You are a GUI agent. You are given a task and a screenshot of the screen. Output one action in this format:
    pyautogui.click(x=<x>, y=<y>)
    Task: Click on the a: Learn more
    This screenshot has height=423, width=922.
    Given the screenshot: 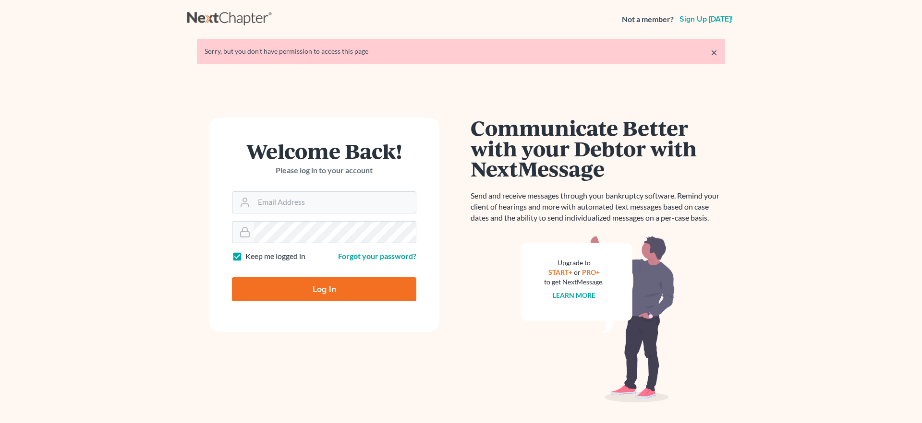 What is the action you would take?
    pyautogui.click(x=574, y=295)
    